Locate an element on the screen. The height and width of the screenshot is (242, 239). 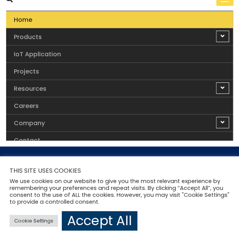
a: Products is located at coordinates (119, 37).